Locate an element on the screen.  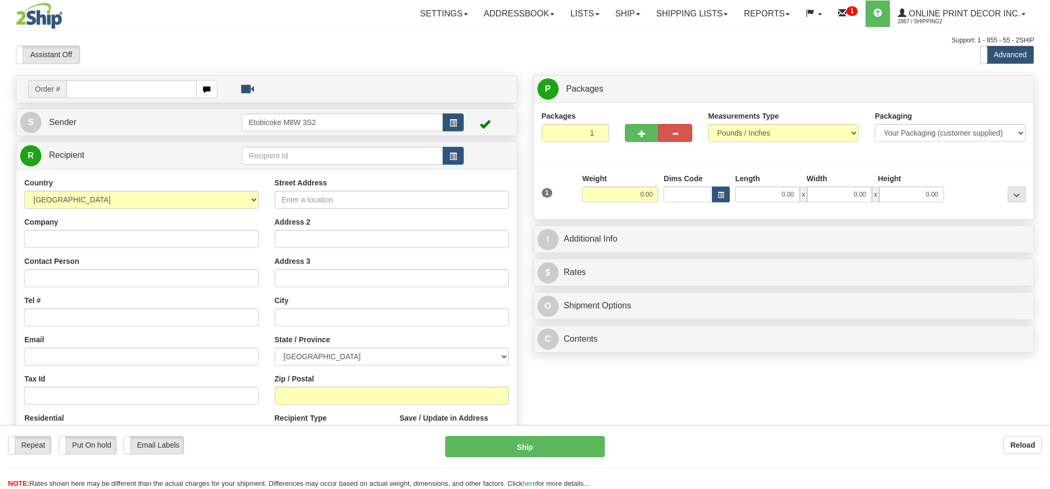
span: O is located at coordinates (548, 306).